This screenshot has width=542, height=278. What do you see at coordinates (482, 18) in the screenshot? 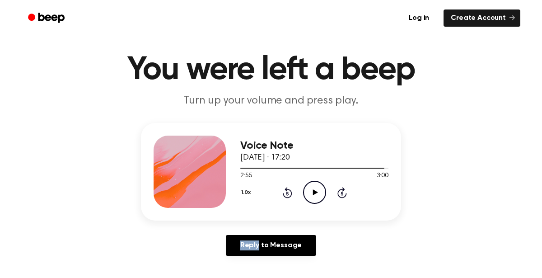
I see `a: Create Account` at bounding box center [482, 18].